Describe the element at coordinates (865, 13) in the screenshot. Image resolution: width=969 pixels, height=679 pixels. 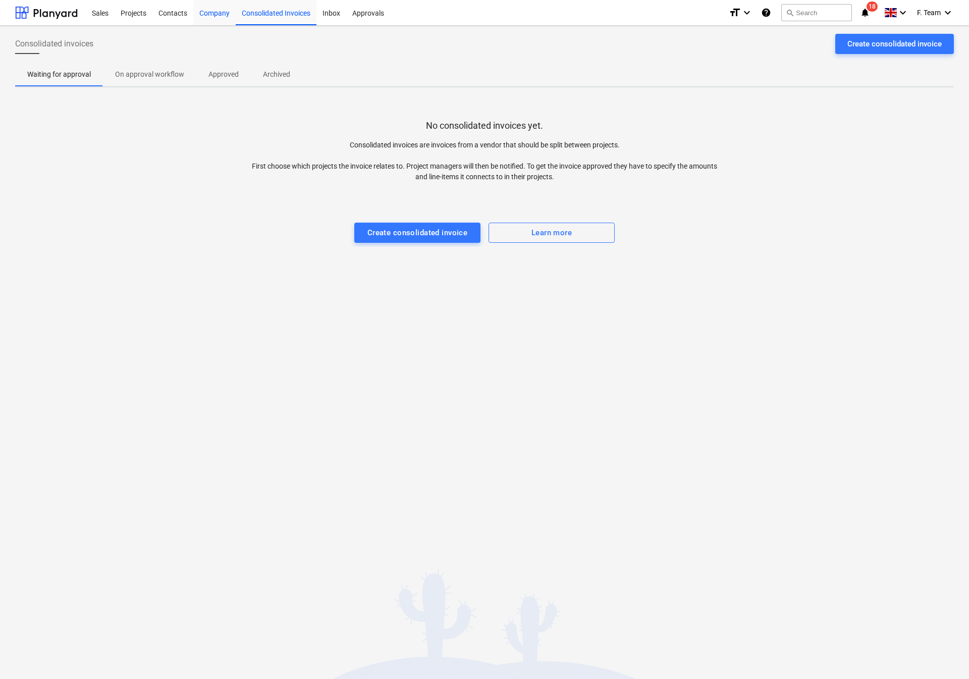
I see `i: notifications` at that location.